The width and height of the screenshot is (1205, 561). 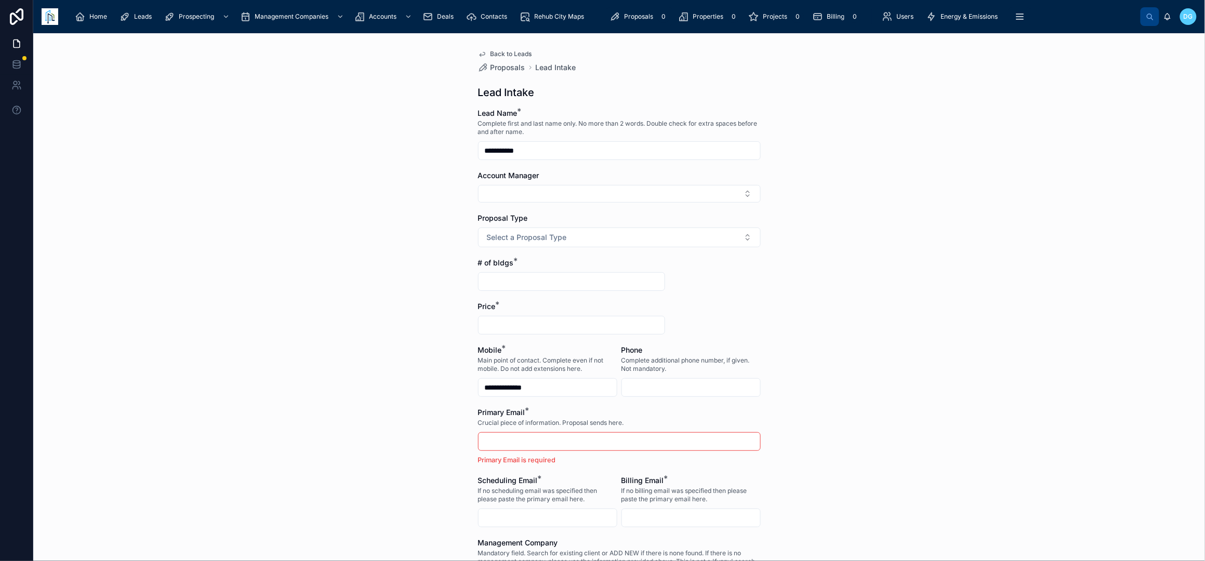 I want to click on span: Prospecting, so click(x=196, y=17).